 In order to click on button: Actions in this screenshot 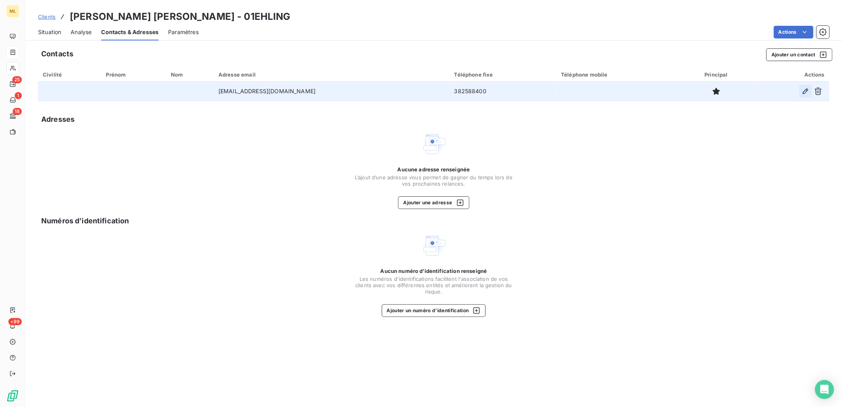, I will do `click(794, 32)`.